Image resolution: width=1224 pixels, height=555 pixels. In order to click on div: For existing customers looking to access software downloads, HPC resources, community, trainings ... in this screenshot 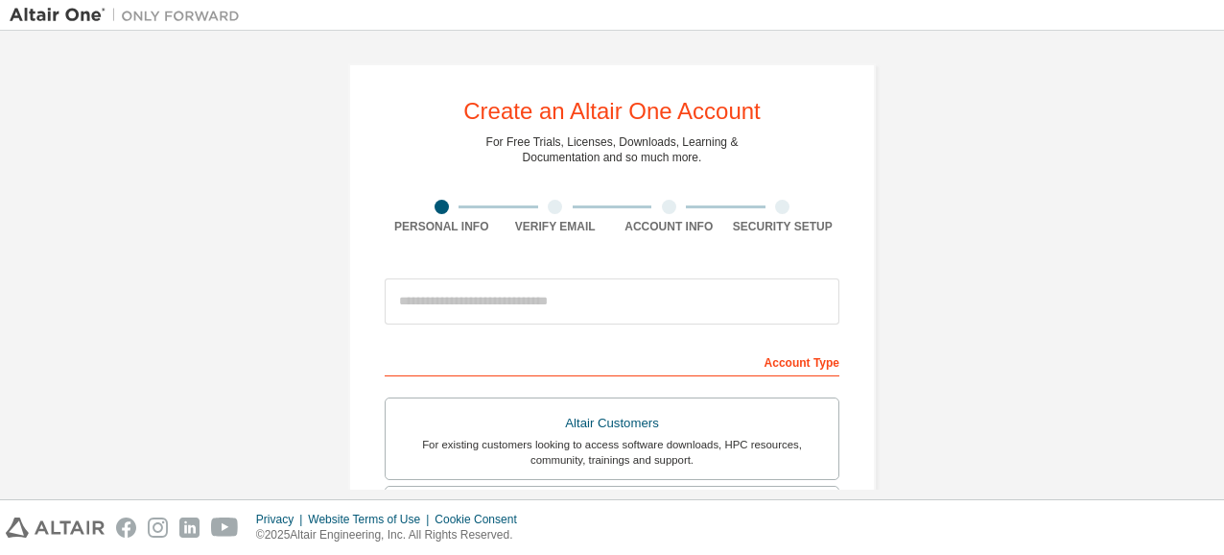, I will do `click(612, 452)`.